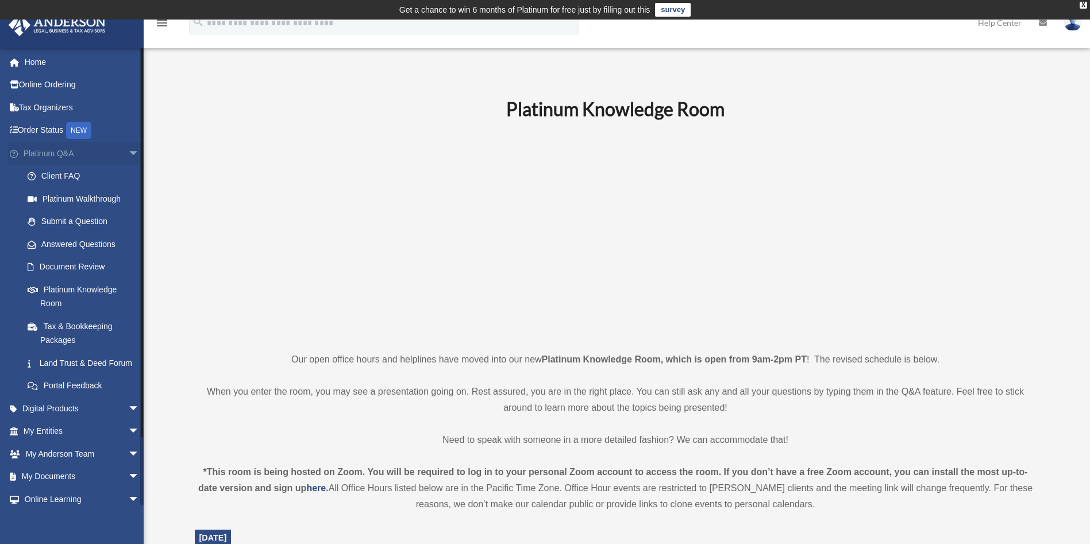 The width and height of the screenshot is (1090, 544). Describe the element at coordinates (82, 432) in the screenshot. I see `a: My Entitiesarrow_drop_down` at that location.